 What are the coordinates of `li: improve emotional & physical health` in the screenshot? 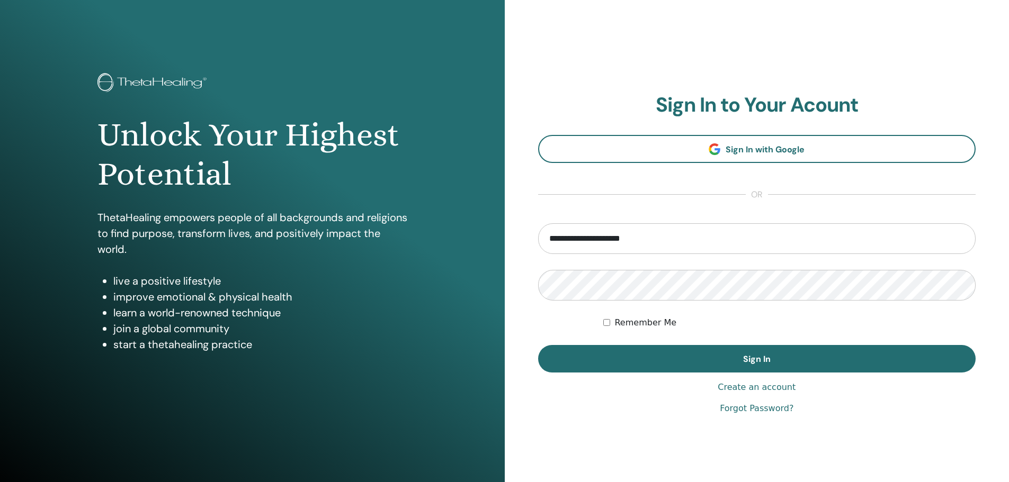 It's located at (260, 297).